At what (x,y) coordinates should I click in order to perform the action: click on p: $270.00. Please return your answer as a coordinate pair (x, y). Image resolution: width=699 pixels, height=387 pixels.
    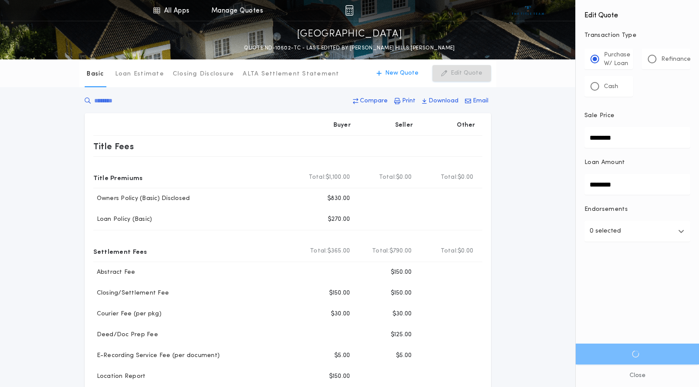
    Looking at the image, I should click on (339, 220).